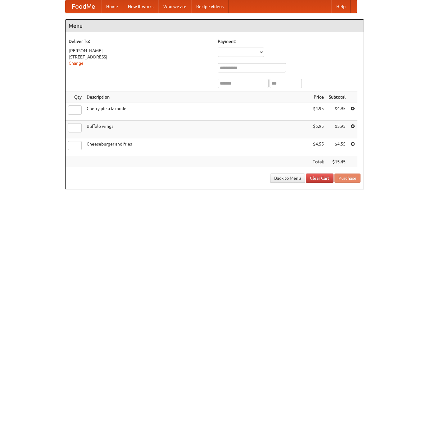  What do you see at coordinates (320, 178) in the screenshot?
I see `a: Clear Cart` at bounding box center [320, 178].